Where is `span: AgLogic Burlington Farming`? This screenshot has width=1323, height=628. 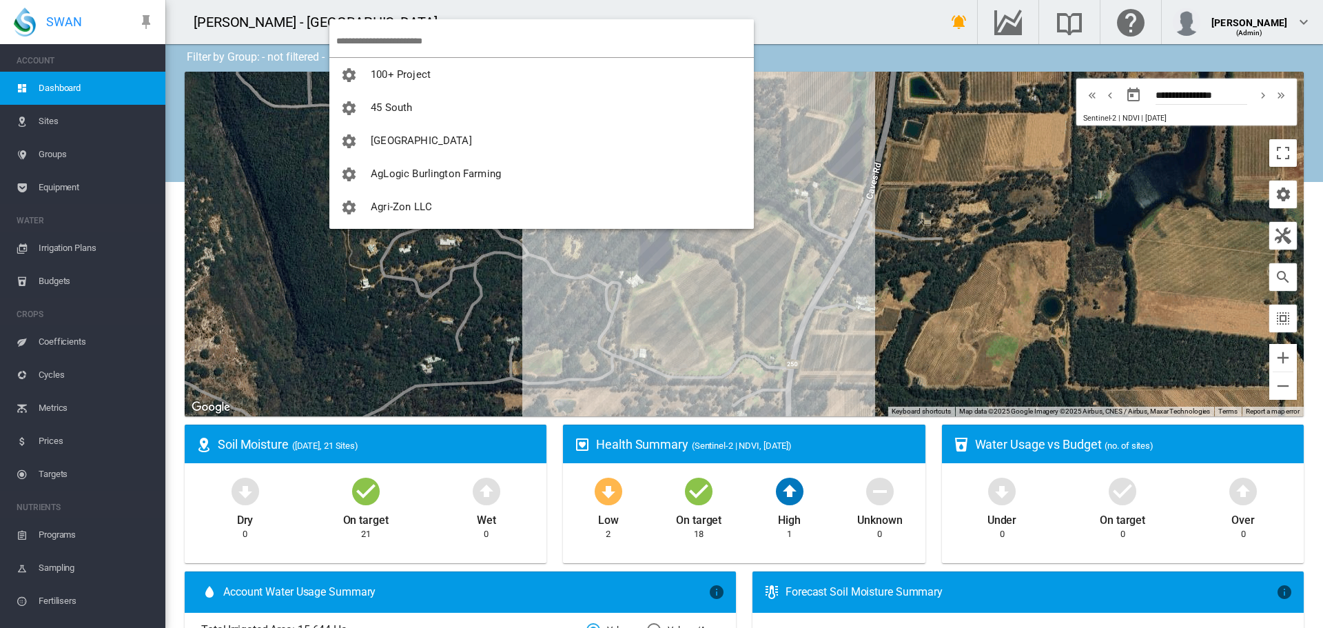
span: AgLogic Burlington Farming is located at coordinates (436, 174).